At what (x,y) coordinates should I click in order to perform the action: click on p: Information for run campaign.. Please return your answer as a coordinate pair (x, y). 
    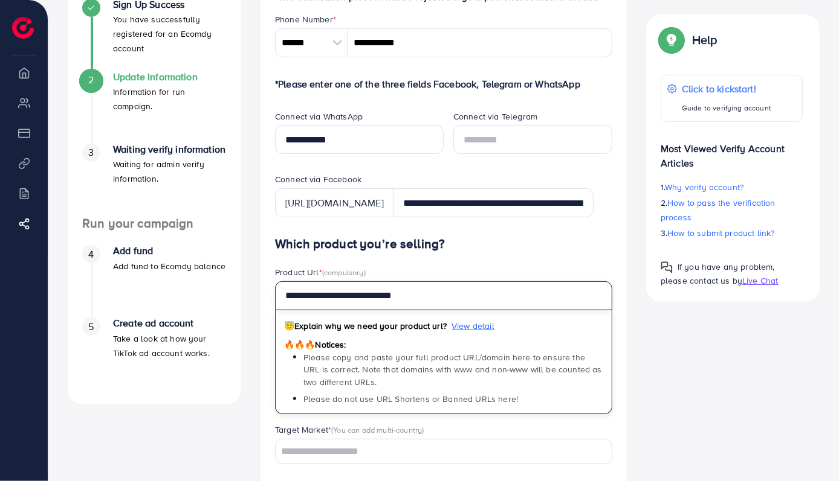
    Looking at the image, I should click on (170, 99).